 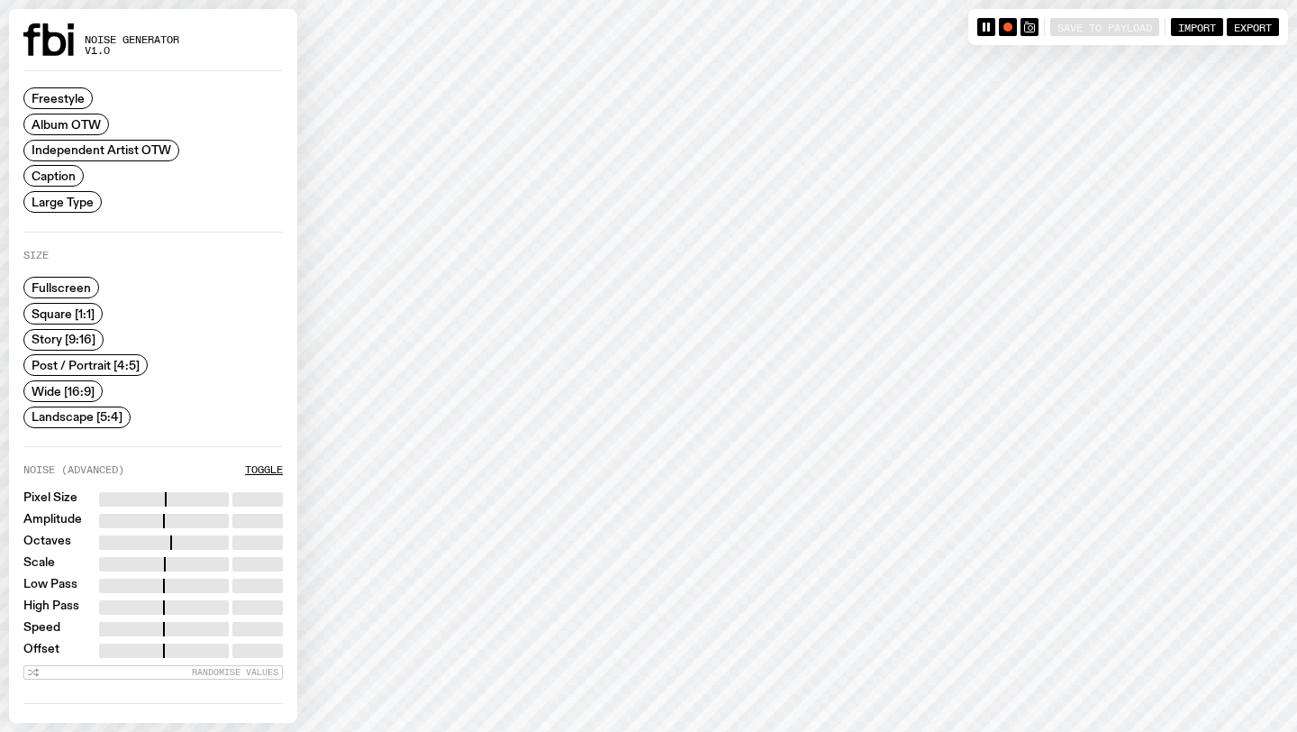 What do you see at coordinates (1253, 26) in the screenshot?
I see `span: Export` at bounding box center [1253, 26].